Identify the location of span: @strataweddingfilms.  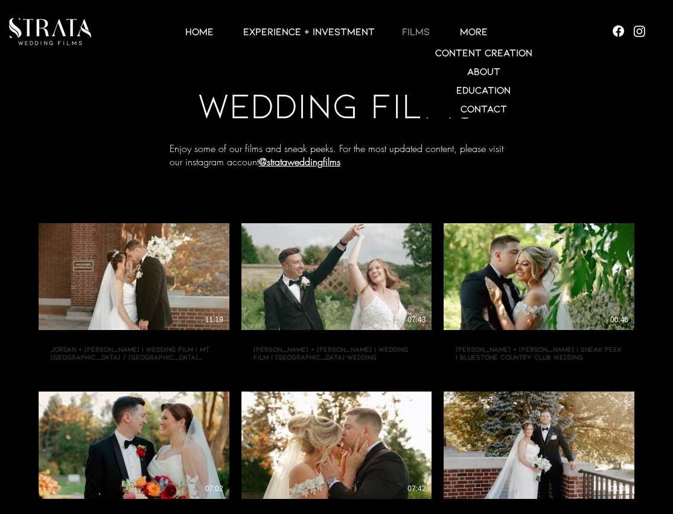
(299, 162).